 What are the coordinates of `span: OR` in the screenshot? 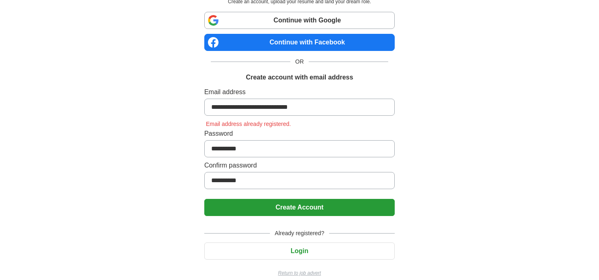 It's located at (299, 62).